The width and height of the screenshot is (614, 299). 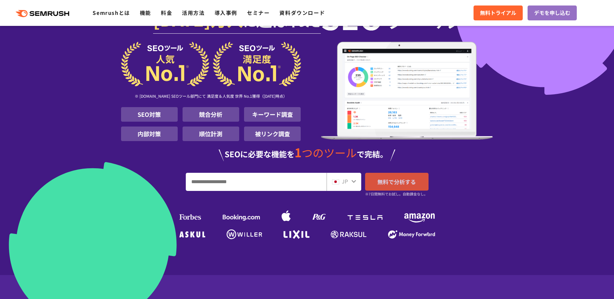 I want to click on a: 活用方法, so click(x=193, y=13).